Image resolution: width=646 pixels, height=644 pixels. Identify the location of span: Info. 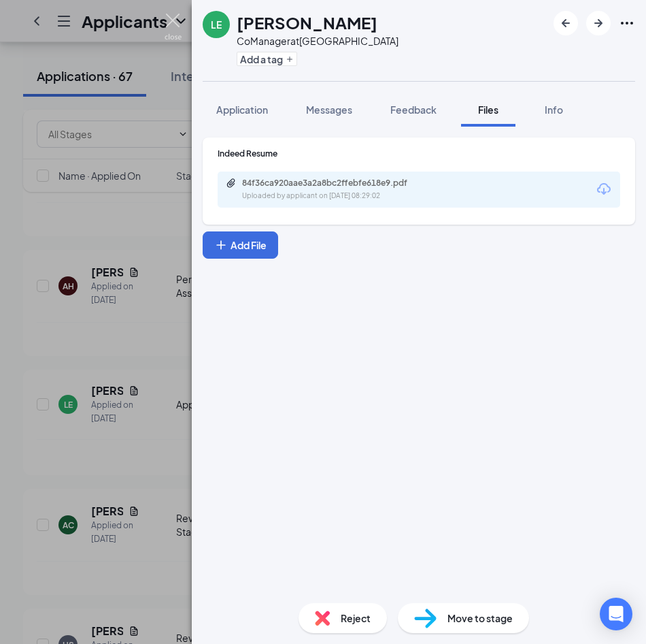
(554, 110).